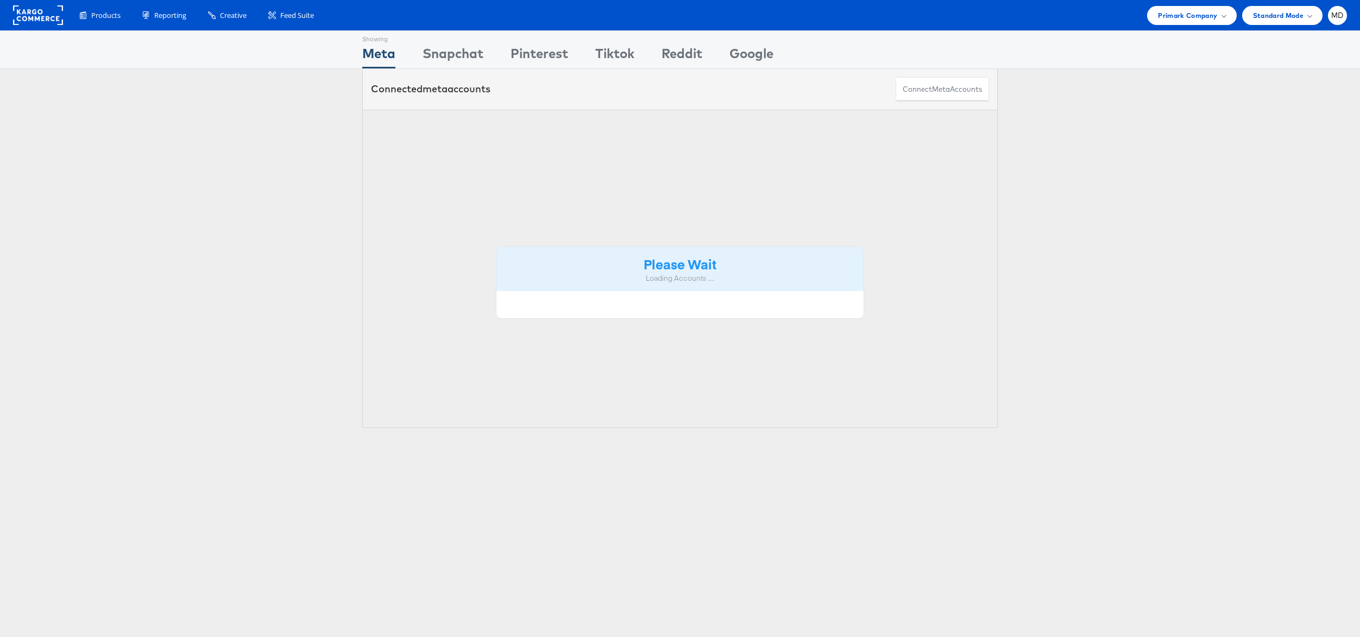 This screenshot has height=637, width=1360. I want to click on div: Reddit, so click(682, 56).